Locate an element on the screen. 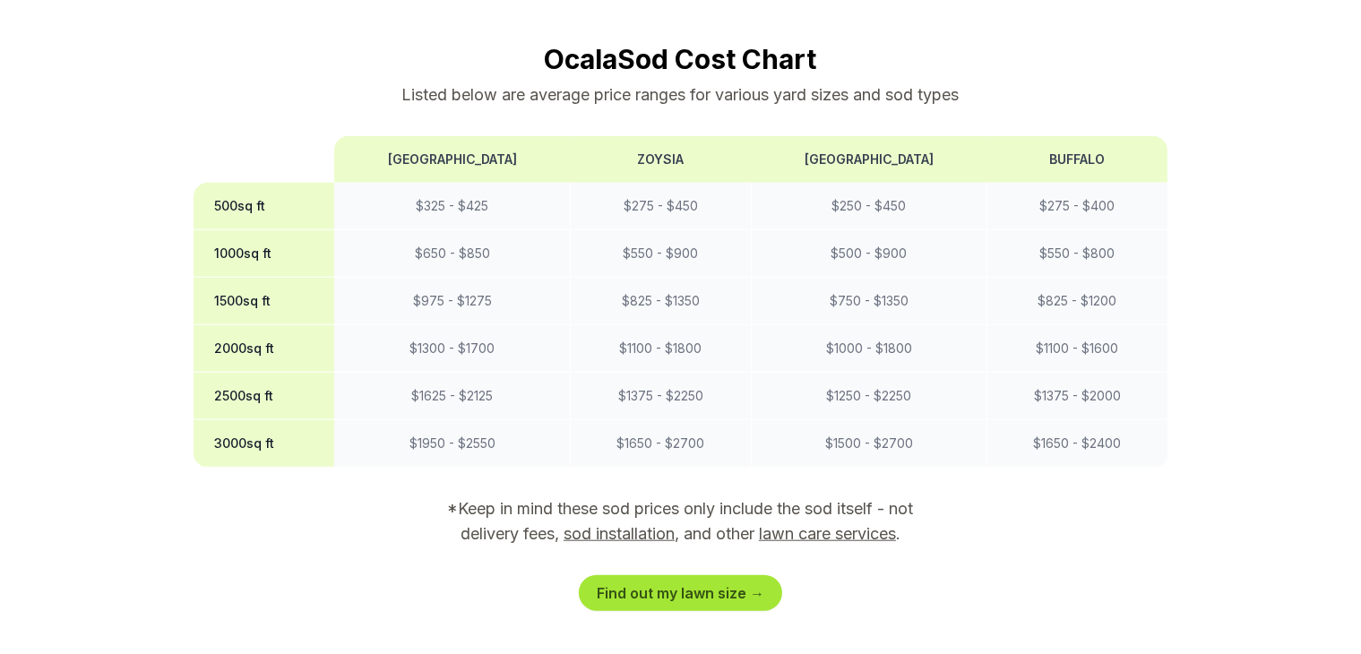 This screenshot has width=1361, height=654. td: $ 1100 - $ 1800 is located at coordinates (661, 348).